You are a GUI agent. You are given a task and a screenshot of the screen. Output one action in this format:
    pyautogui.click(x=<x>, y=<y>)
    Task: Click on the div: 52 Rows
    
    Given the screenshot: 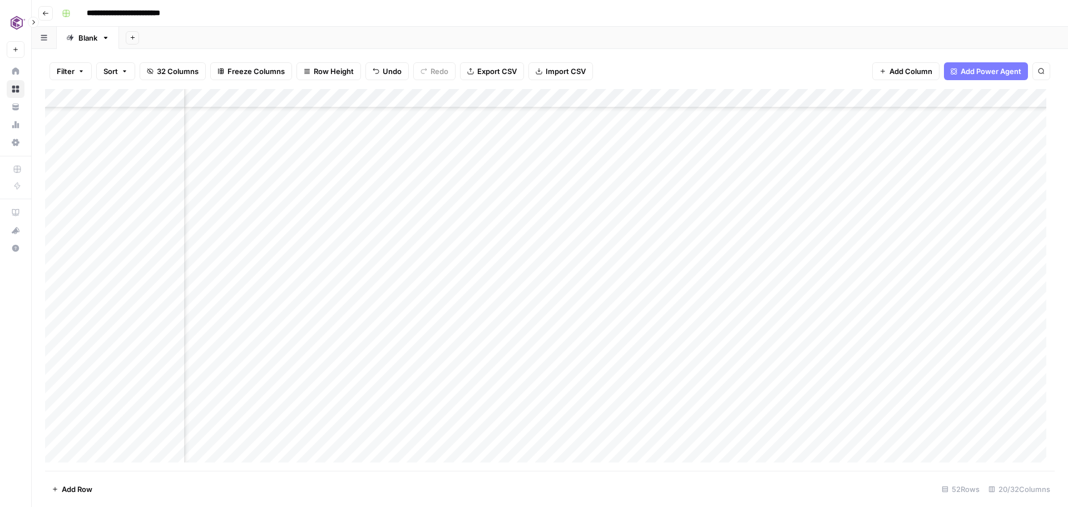 What is the action you would take?
    pyautogui.click(x=960, y=489)
    